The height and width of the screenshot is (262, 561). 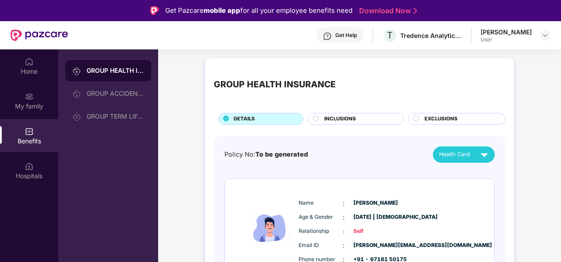 What do you see at coordinates (29, 62) in the screenshot?
I see `img: svg+xml;base64,PHN2ZyBpZD0iSG9tZSIgeG1sbnM9Imh0dHA6Ly93d3cudzMub3JnLzIwMDAvc3ZnIiB3aWR0aD0iMjAiIG...` at bounding box center [29, 62].